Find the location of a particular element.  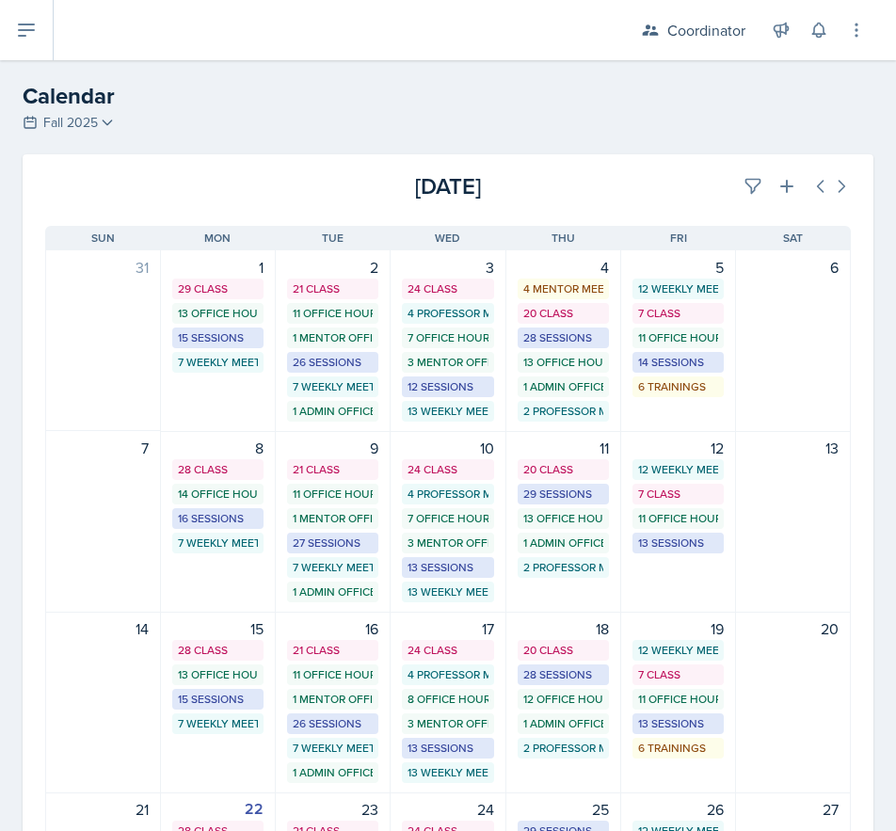

div: 12 Office Hours is located at coordinates (563, 699).